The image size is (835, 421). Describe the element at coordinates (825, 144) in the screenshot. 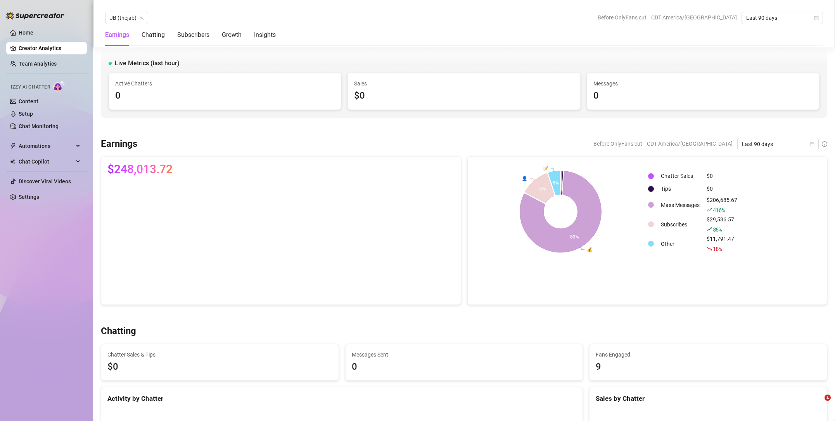

I see `span: info-circle` at that location.